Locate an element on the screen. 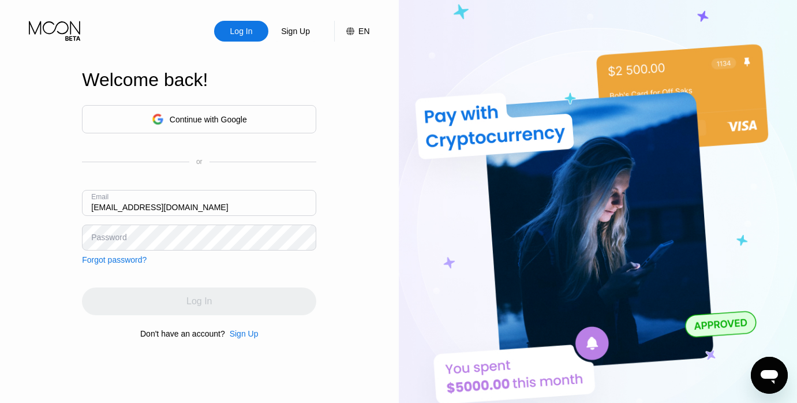 The height and width of the screenshot is (403, 797). div: Welcome back! is located at coordinates (199, 80).